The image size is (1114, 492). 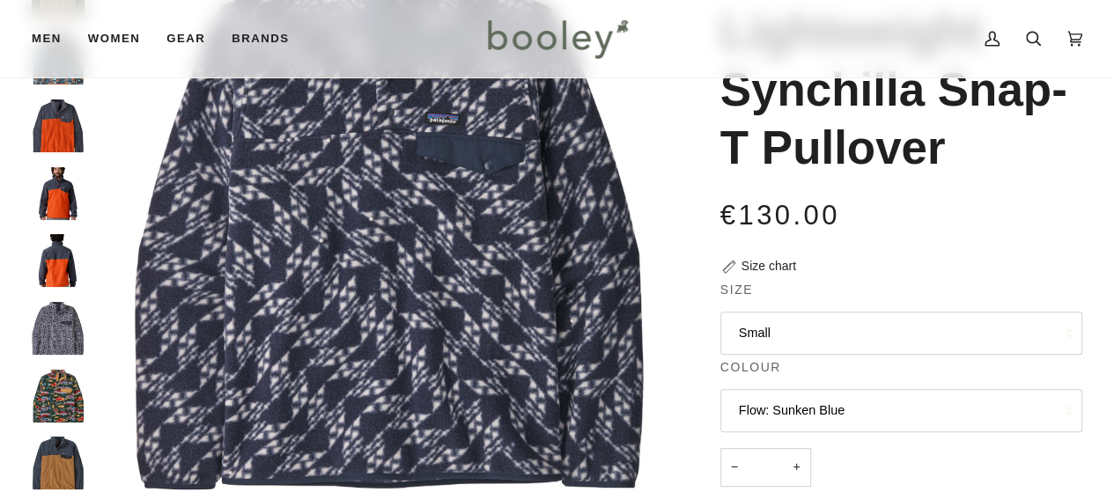 What do you see at coordinates (47, 39) in the screenshot?
I see `span: Men` at bounding box center [47, 39].